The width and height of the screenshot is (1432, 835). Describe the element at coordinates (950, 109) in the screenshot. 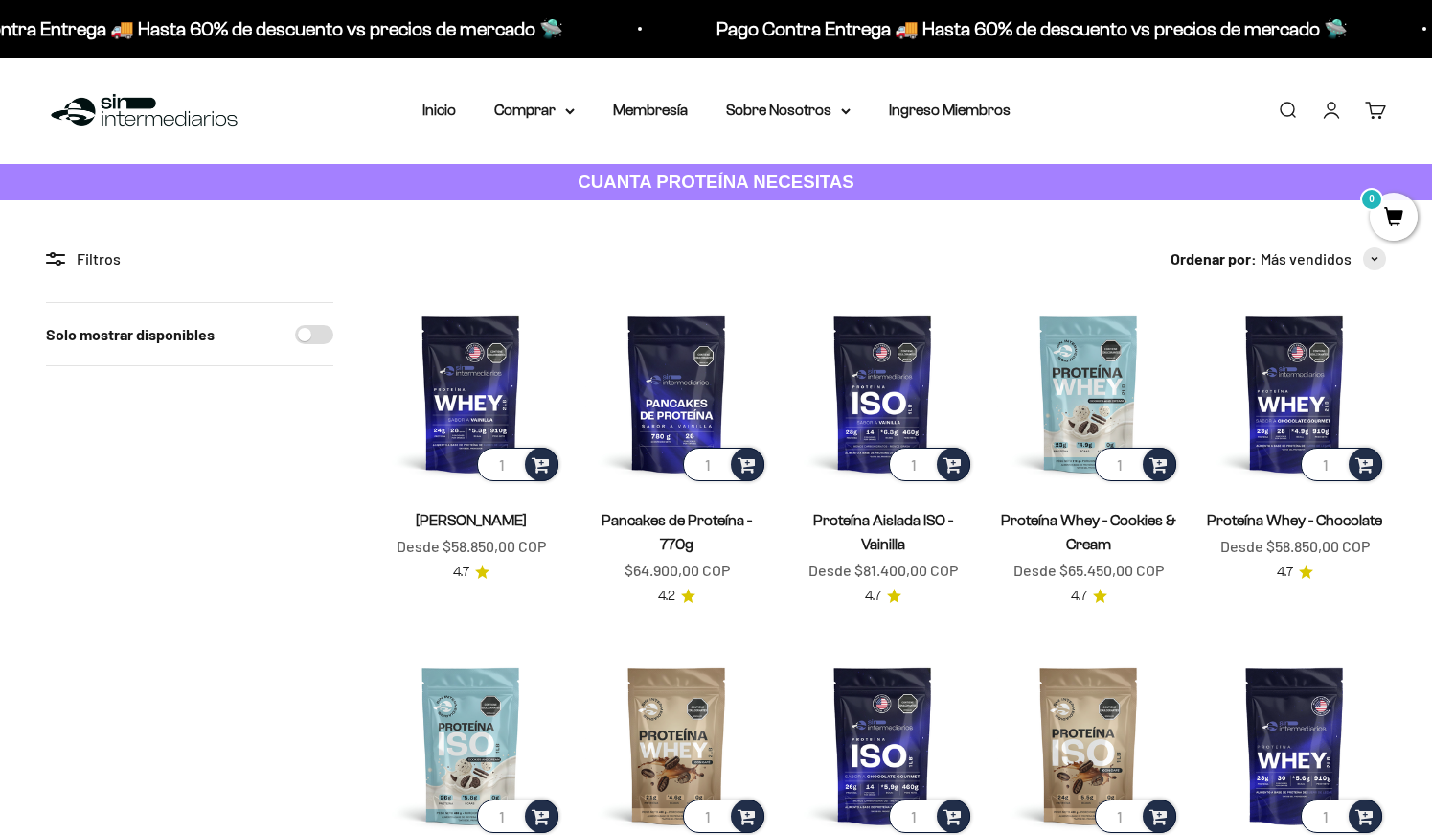

I see `a: Ingreso Miembros` at that location.